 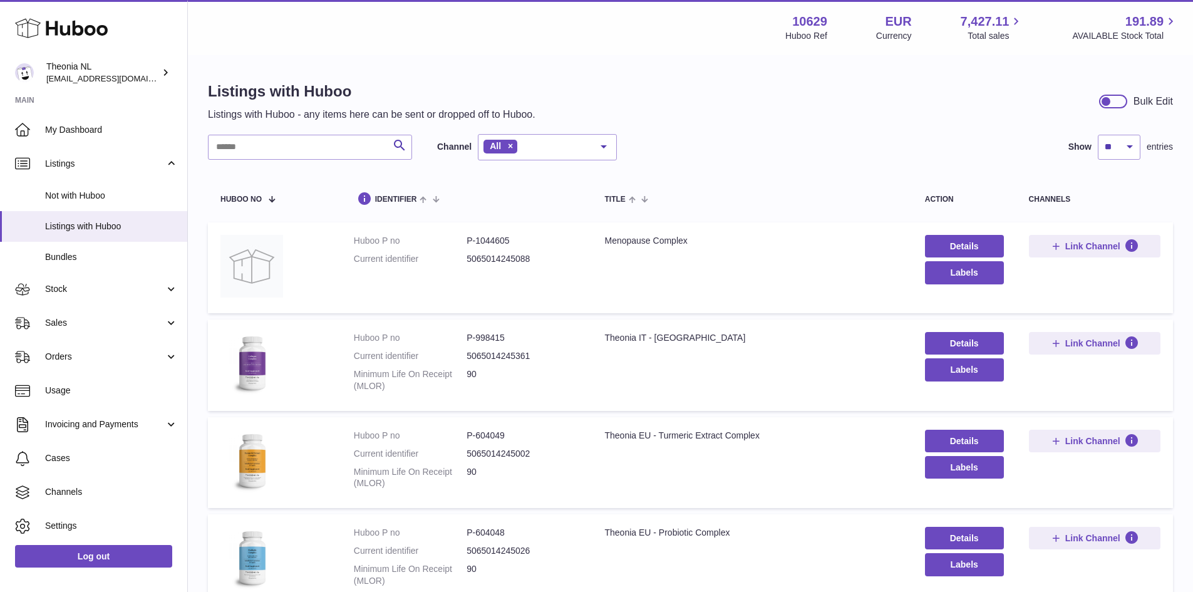 I want to click on dd: 5065014245002, so click(x=523, y=454).